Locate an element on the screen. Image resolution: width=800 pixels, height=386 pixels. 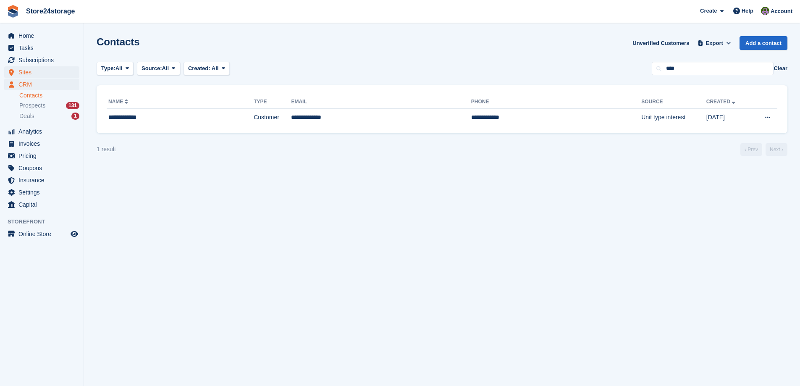
button: Clear is located at coordinates (780, 68).